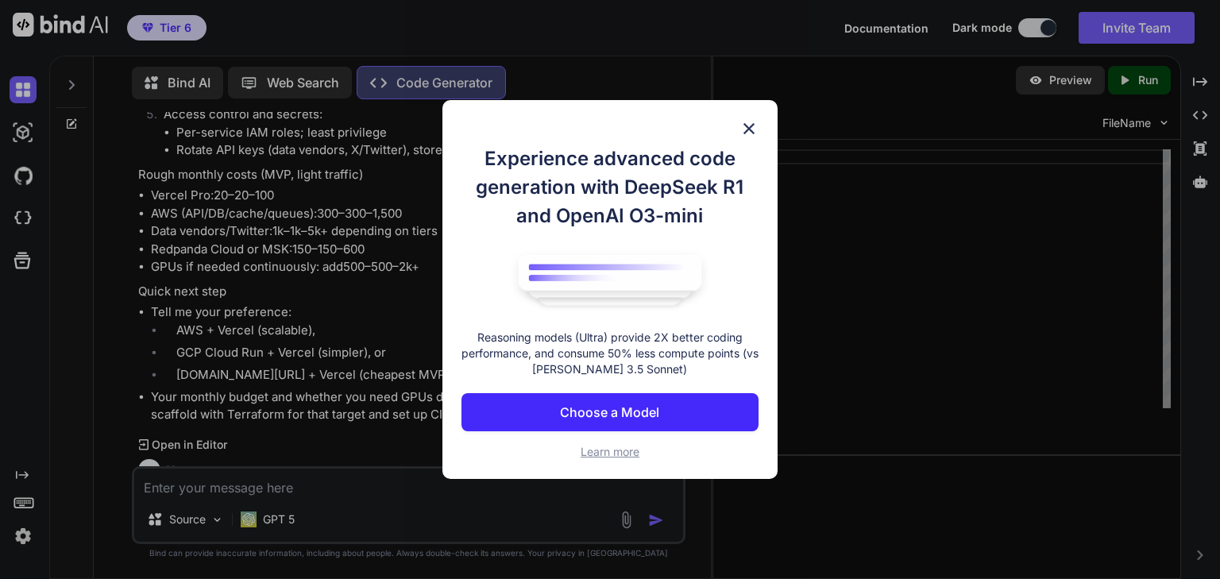  I want to click on span: Learn more, so click(610, 451).